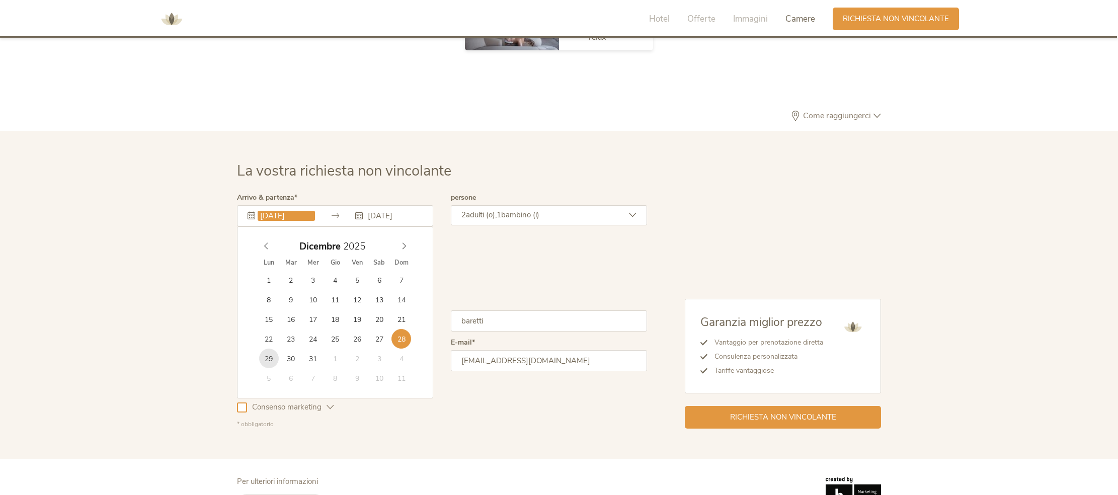  I want to click on span: Dicembre 1, 2025, so click(269, 280).